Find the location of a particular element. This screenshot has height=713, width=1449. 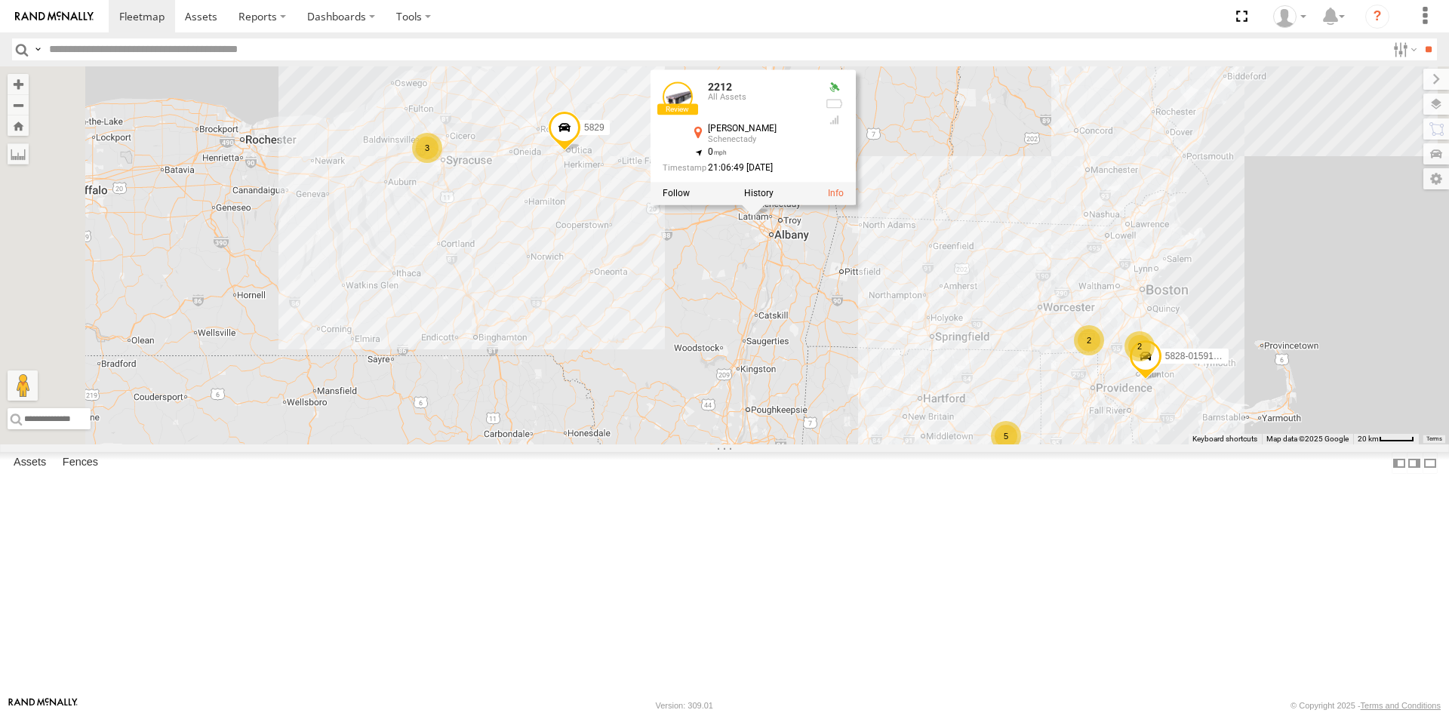

div: No battery health information received from this device. is located at coordinates (834, 103).